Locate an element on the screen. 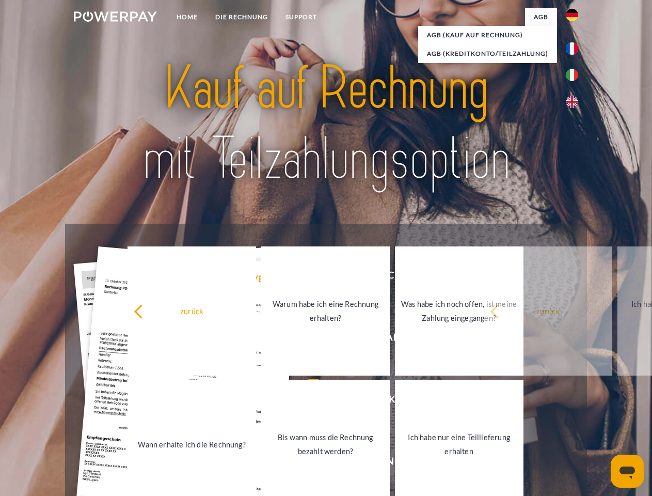 The width and height of the screenshot is (652, 496). a: Home is located at coordinates (187, 17).